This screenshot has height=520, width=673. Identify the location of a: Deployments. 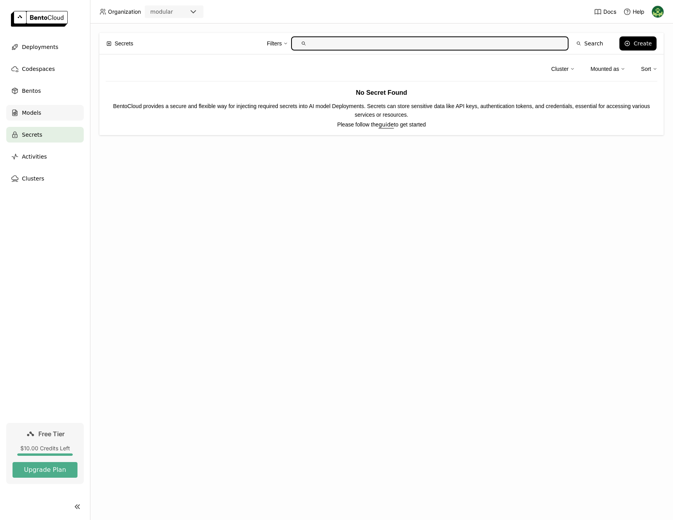
(45, 47).